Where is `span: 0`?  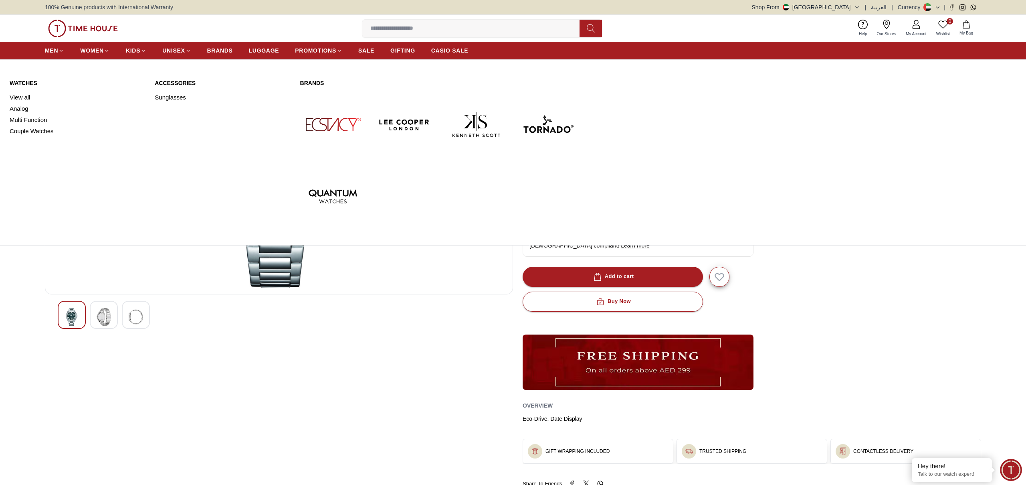
span: 0 is located at coordinates (950, 21).